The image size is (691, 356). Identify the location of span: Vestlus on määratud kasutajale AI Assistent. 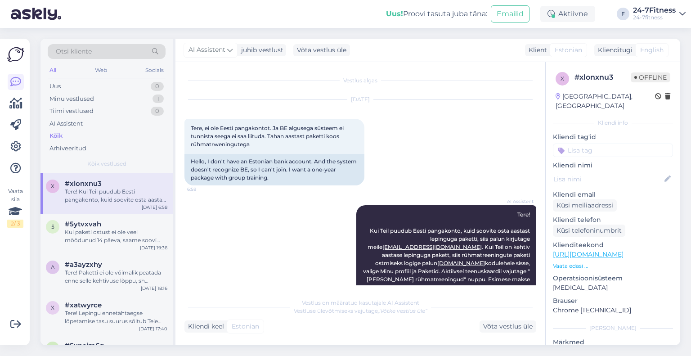
(361, 302).